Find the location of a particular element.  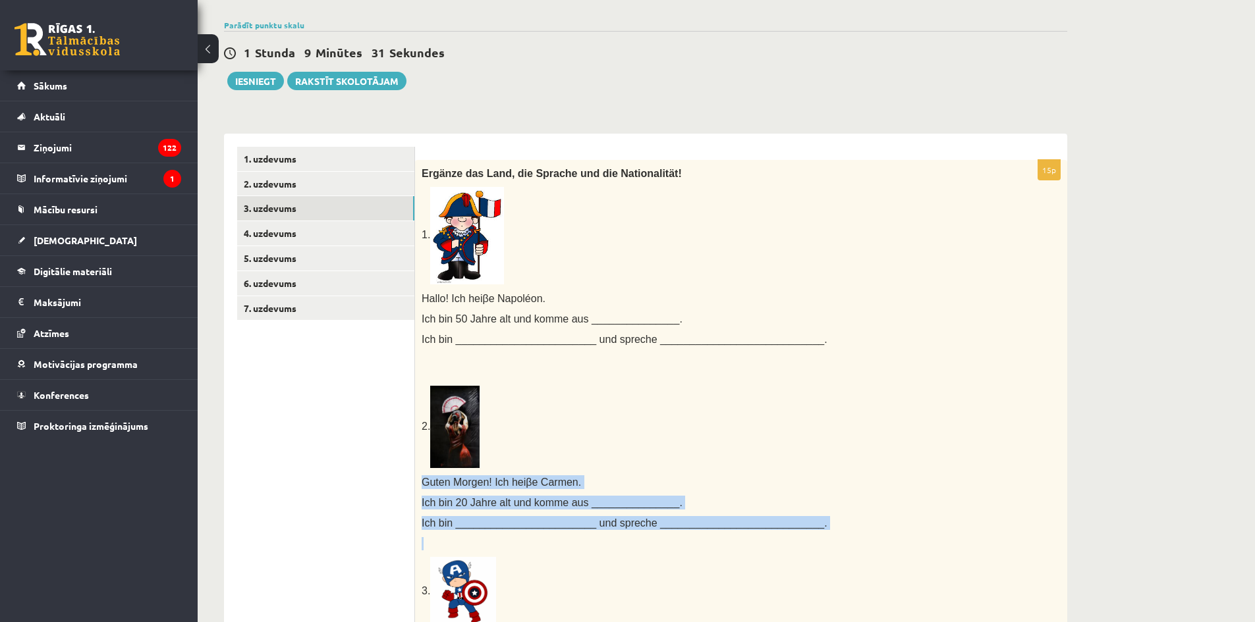

legend: Maksājumi is located at coordinates (107, 302).